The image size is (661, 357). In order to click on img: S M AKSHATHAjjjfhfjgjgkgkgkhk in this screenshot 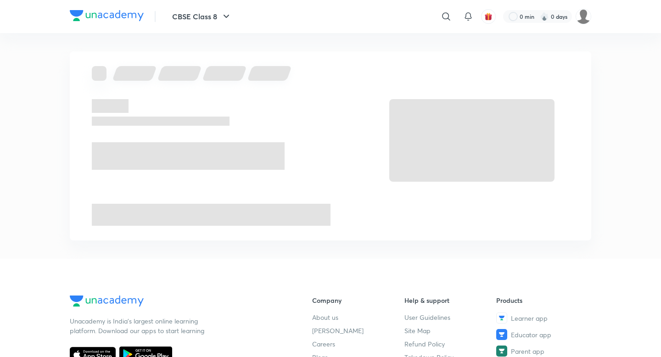, I will do `click(583, 17)`.